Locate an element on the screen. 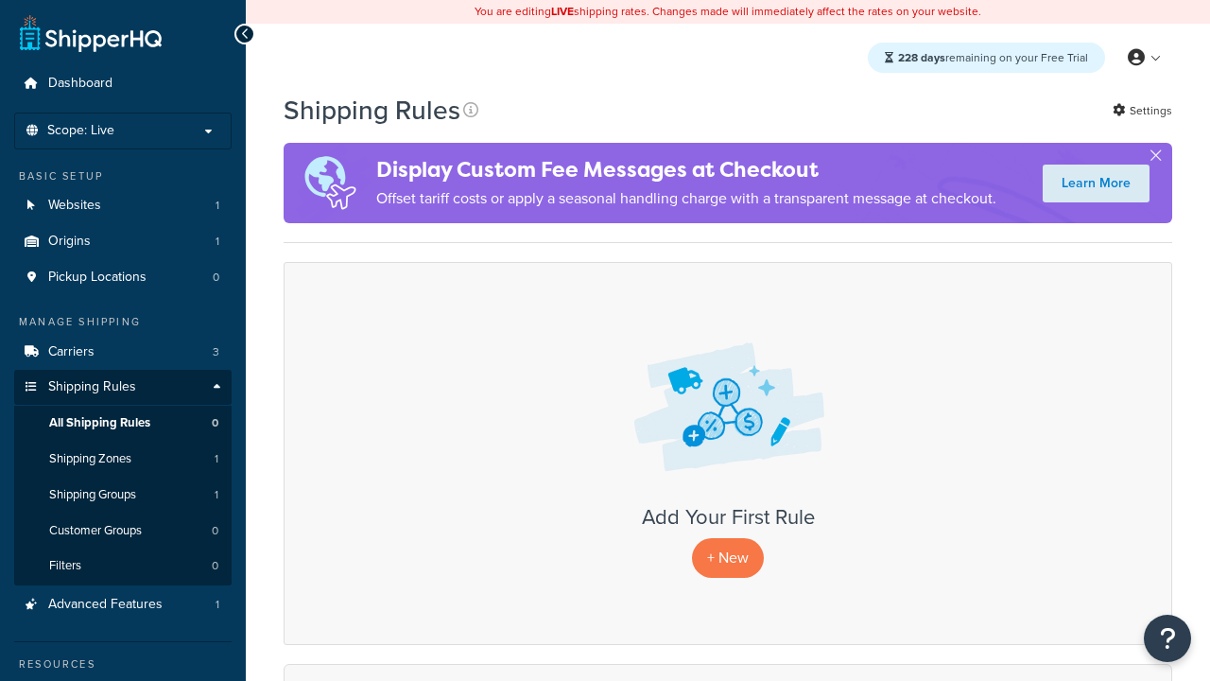 This screenshot has height=681, width=1210. a: ShipperHQ Home is located at coordinates (91, 33).